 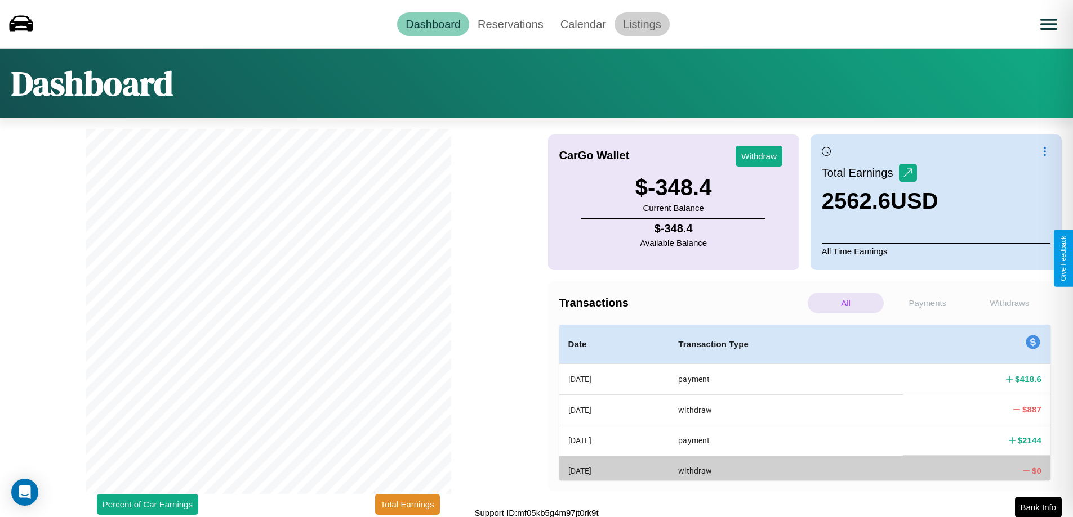 I want to click on h4: Date, so click(x=614, y=345).